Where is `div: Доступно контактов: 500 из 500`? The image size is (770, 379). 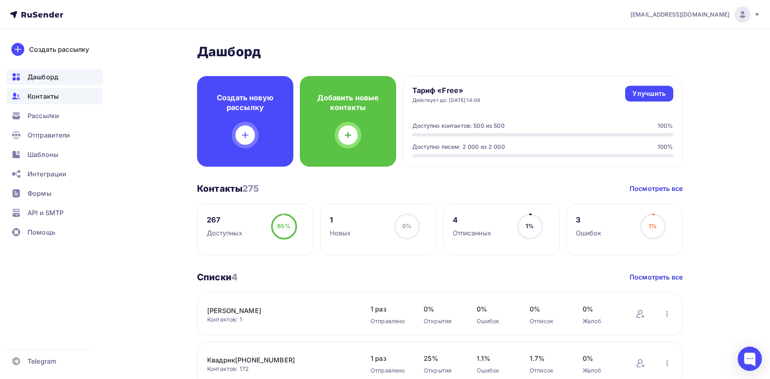 div: Доступно контактов: 500 из 500 is located at coordinates (458, 126).